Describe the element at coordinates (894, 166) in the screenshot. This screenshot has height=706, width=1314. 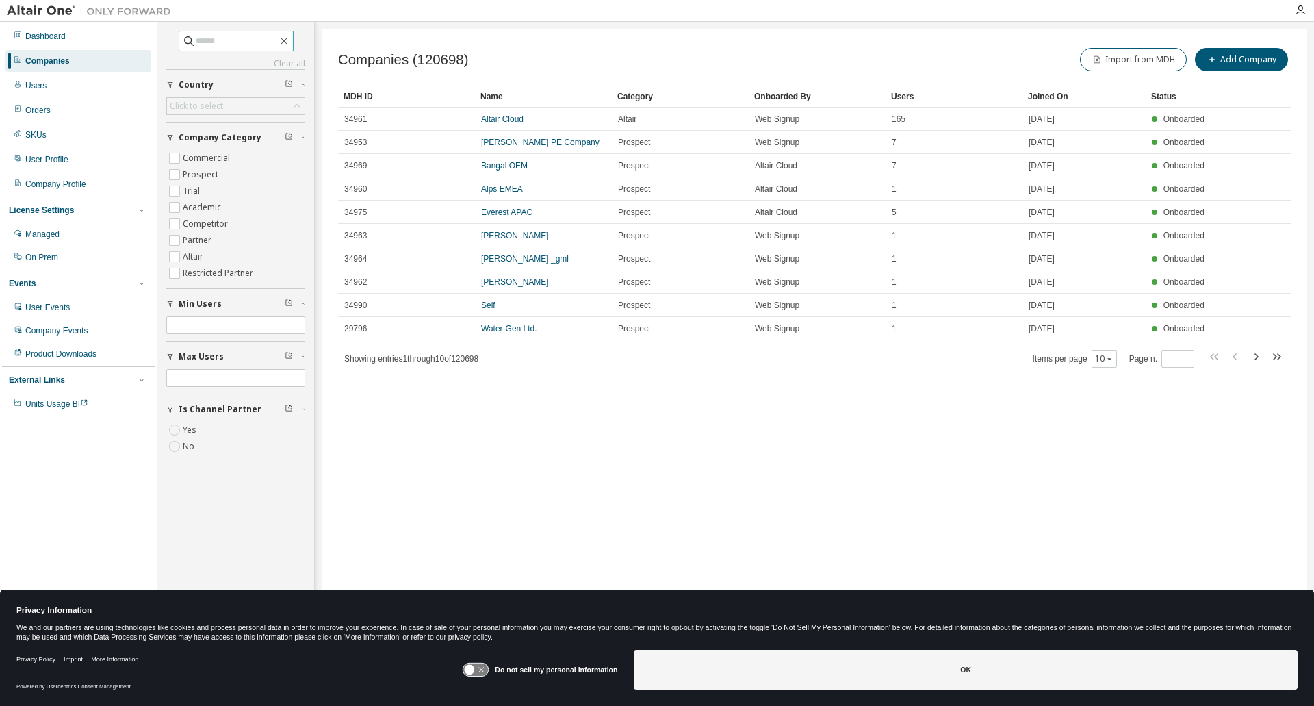
I see `span: 7` at that location.